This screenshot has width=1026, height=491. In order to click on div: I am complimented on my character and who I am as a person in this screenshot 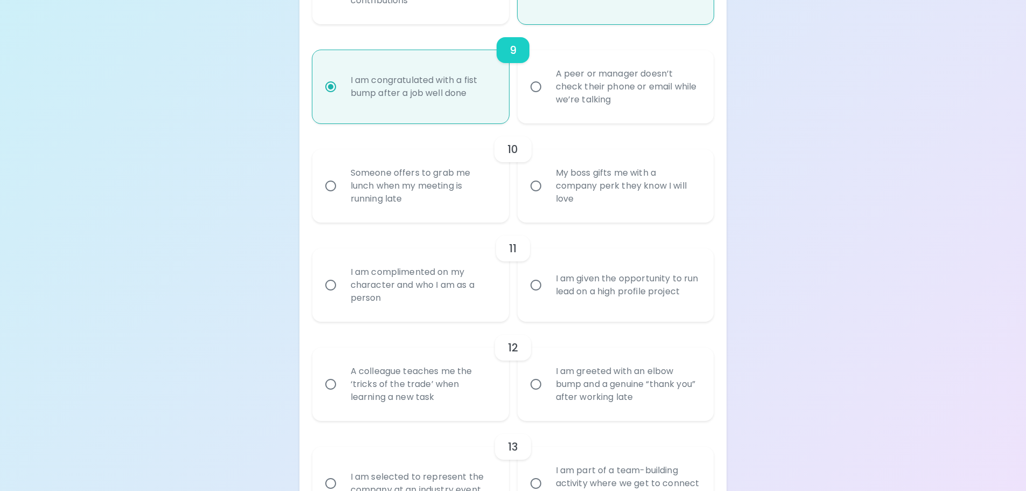, I will do `click(422, 285)`.